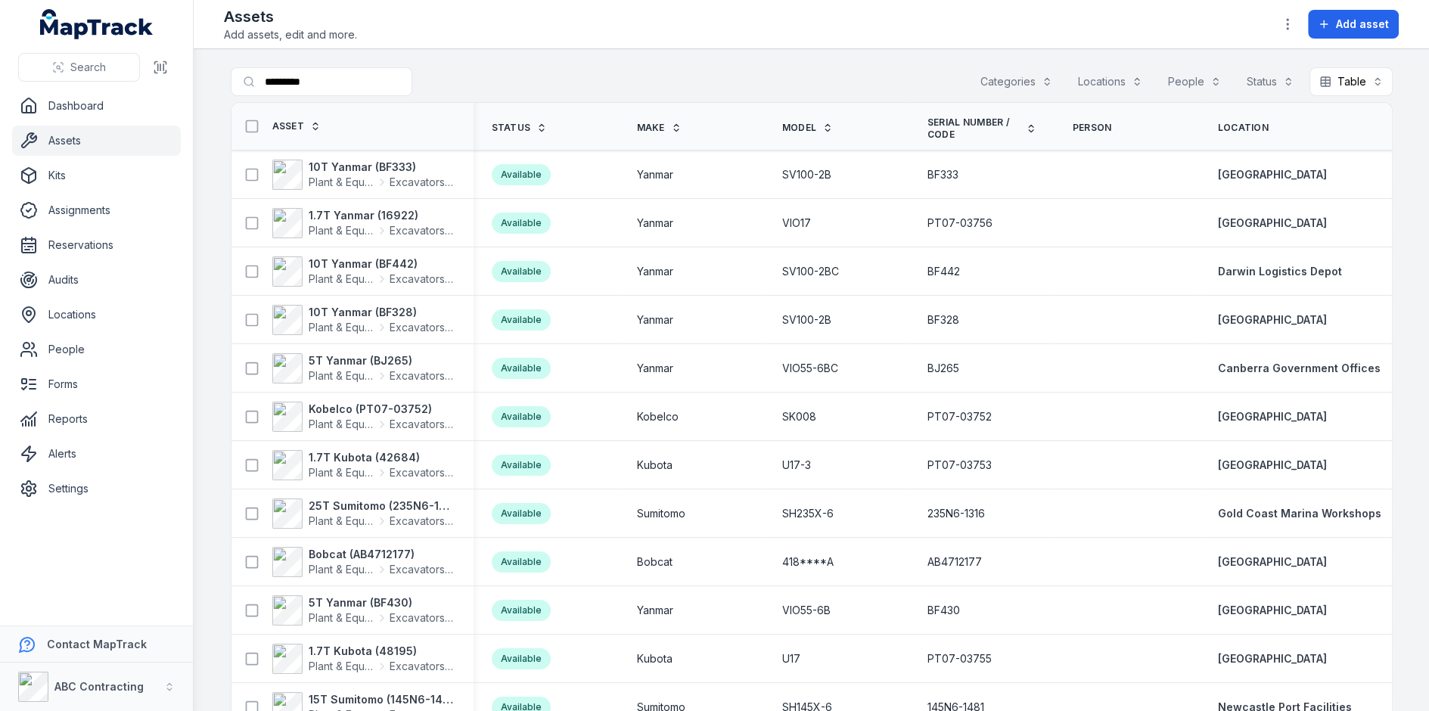  What do you see at coordinates (96, 315) in the screenshot?
I see `a: Locations` at bounding box center [96, 315].